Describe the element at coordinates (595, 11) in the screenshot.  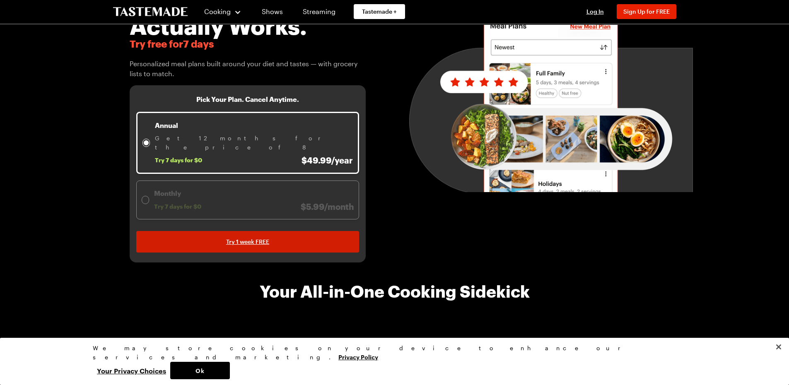
I see `span: Log In` at that location.